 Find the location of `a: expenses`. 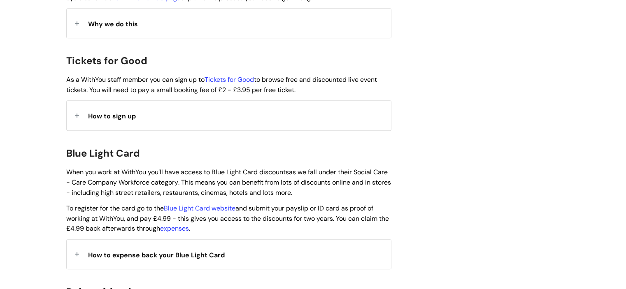

a: expenses is located at coordinates (175, 229).